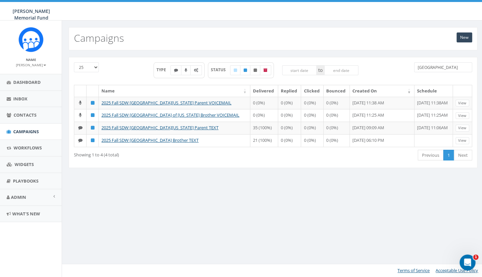  What do you see at coordinates (264, 140) in the screenshot?
I see `td: 21 (100%)` at bounding box center [264, 140].